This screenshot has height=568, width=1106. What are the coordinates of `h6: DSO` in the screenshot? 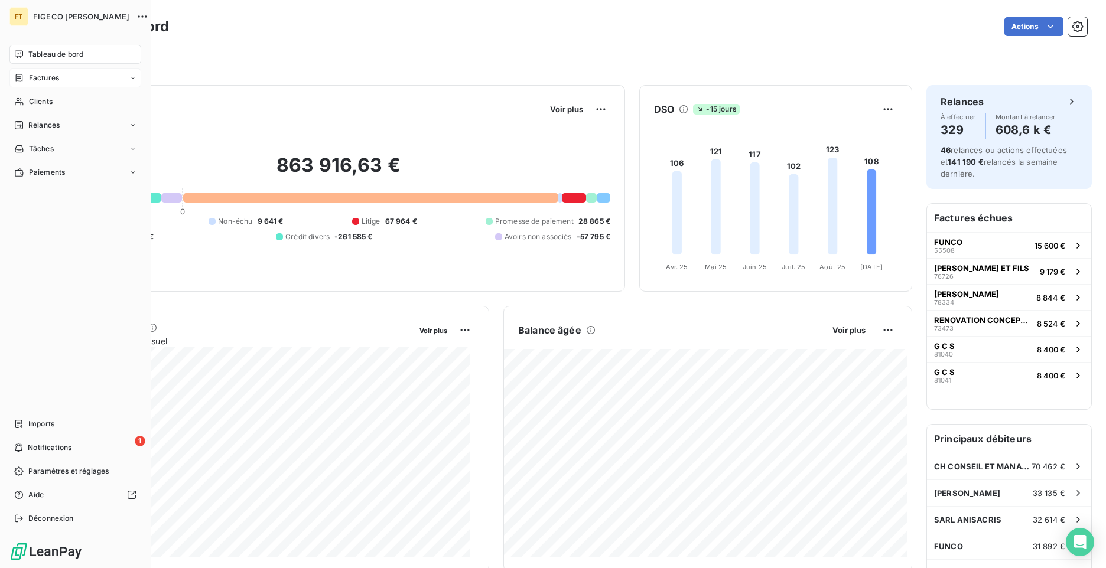 It's located at (664, 109).